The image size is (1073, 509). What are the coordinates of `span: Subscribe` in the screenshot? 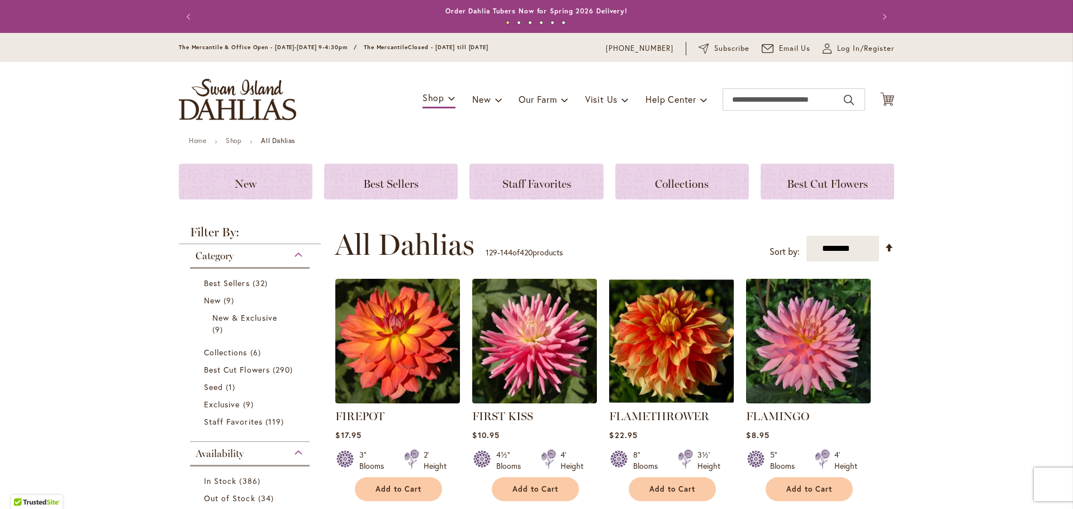 It's located at (732, 49).